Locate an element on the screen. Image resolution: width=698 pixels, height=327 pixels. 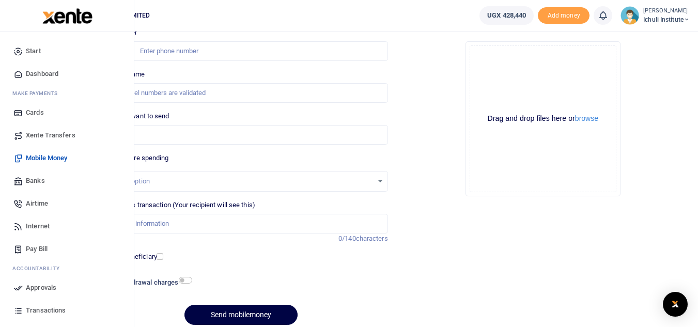
li: M is located at coordinates (67, 93).